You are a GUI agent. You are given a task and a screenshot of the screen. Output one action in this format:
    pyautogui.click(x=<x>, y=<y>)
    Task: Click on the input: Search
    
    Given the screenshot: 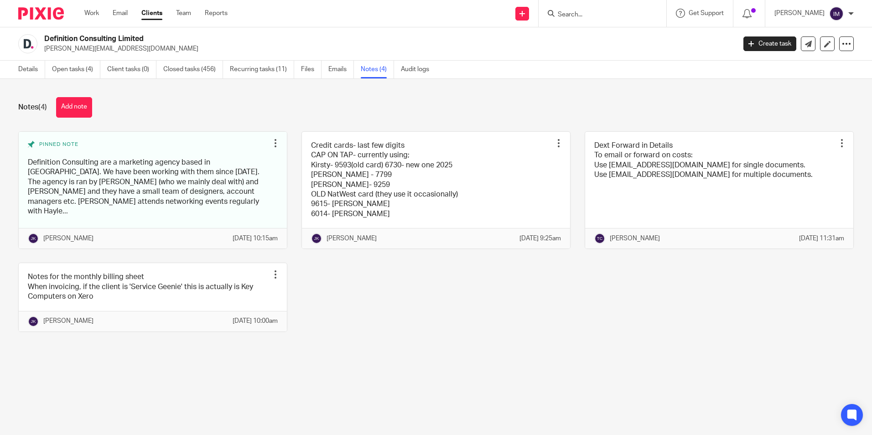 What is the action you would take?
    pyautogui.click(x=598, y=15)
    